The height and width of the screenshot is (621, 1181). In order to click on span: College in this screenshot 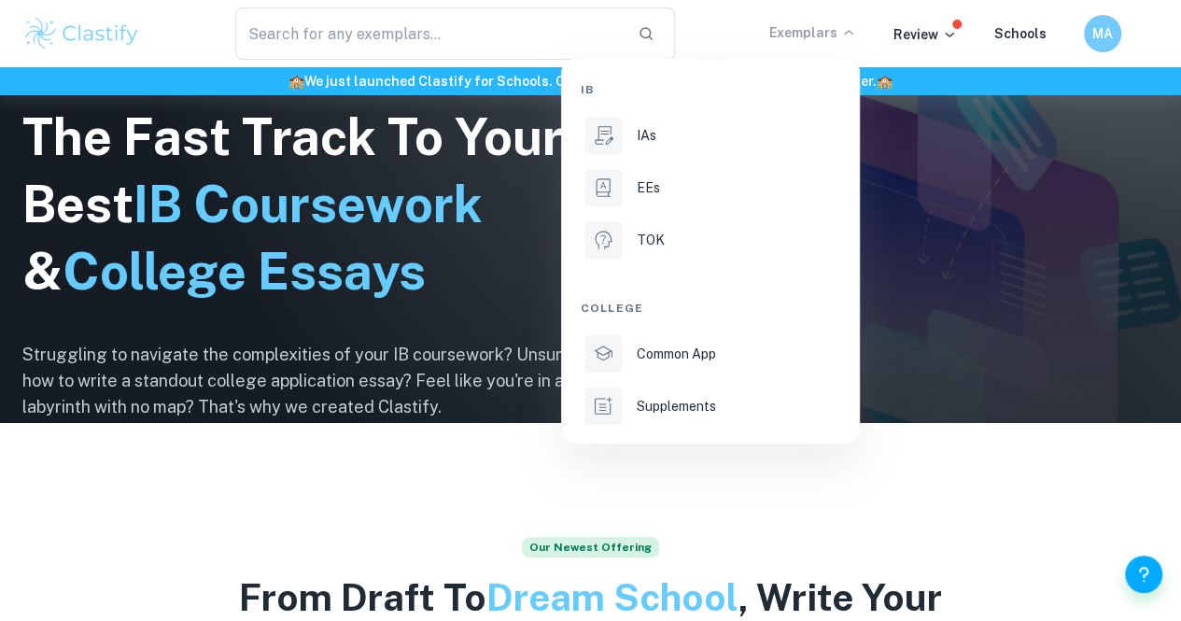, I will do `click(611, 308)`.